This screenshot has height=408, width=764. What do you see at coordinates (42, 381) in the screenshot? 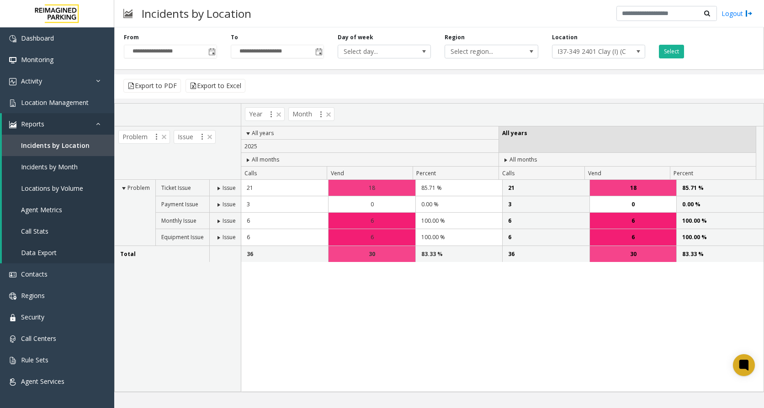
I see `span: Agent Services` at bounding box center [42, 381].